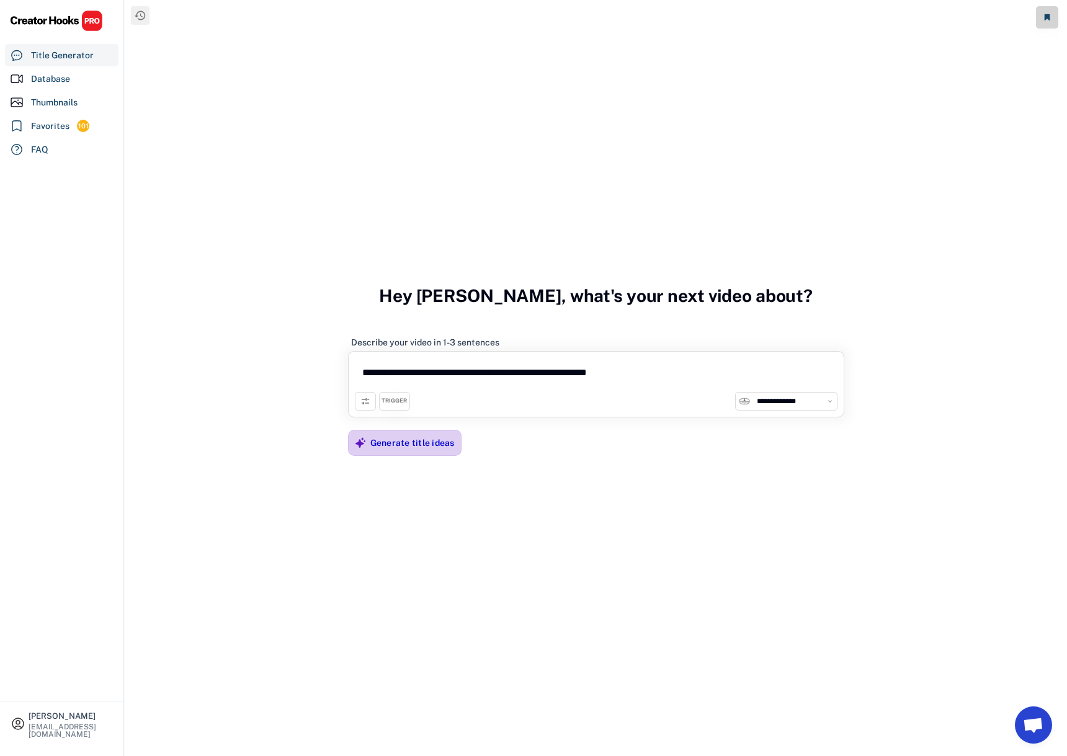 Image resolution: width=1067 pixels, height=756 pixels. What do you see at coordinates (83, 126) in the screenshot?
I see `div: 101` at bounding box center [83, 126].